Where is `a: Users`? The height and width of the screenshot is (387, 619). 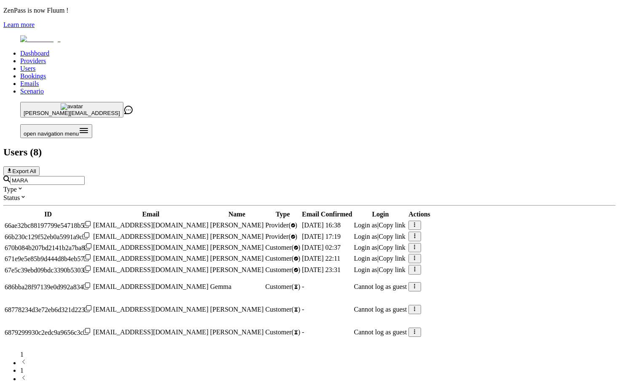
a: Users is located at coordinates (28, 68).